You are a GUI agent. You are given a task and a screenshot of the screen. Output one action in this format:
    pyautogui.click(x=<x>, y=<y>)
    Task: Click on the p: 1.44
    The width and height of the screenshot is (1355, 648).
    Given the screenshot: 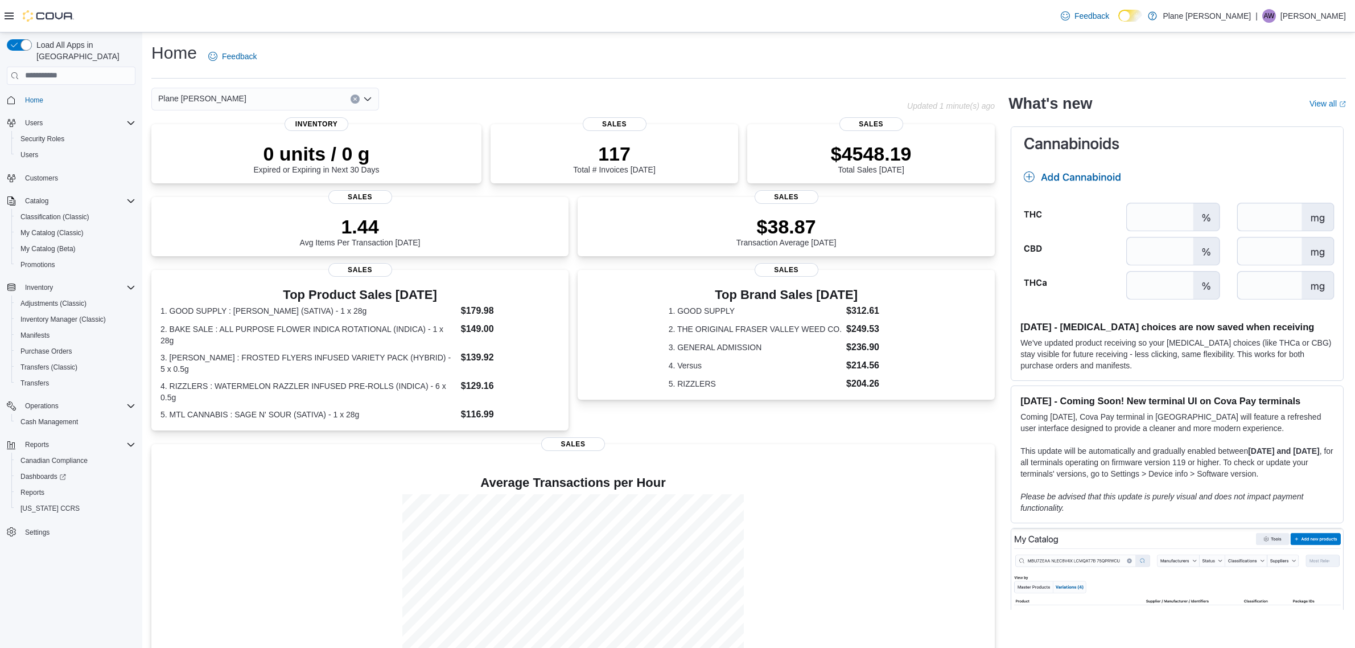 What is the action you would take?
    pyautogui.click(x=360, y=227)
    